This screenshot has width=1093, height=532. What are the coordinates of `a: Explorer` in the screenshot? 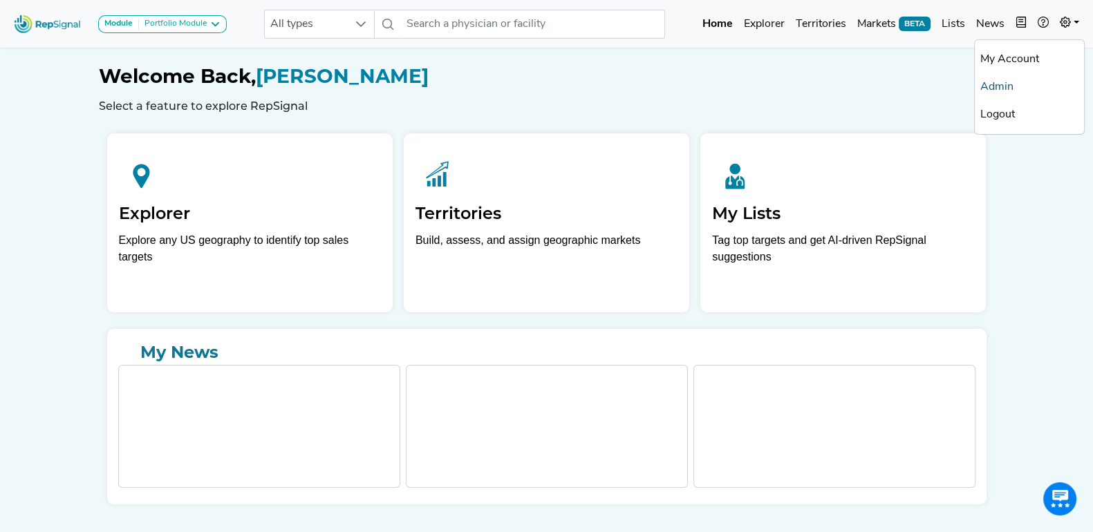 It's located at (764, 24).